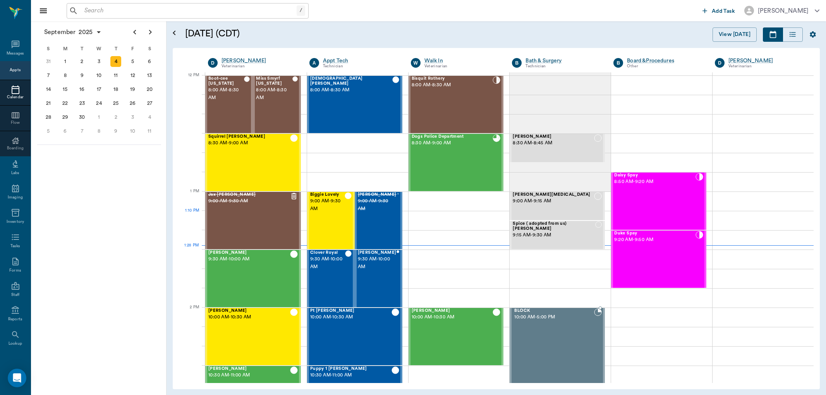  What do you see at coordinates (133, 49) in the screenshot?
I see `div: F` at bounding box center [133, 49].